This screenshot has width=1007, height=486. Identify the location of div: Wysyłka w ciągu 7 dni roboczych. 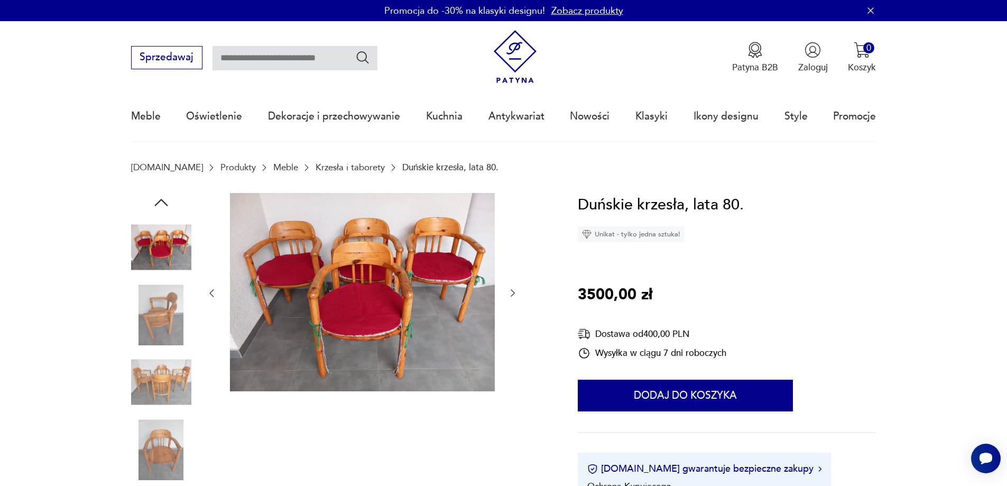
(652, 353).